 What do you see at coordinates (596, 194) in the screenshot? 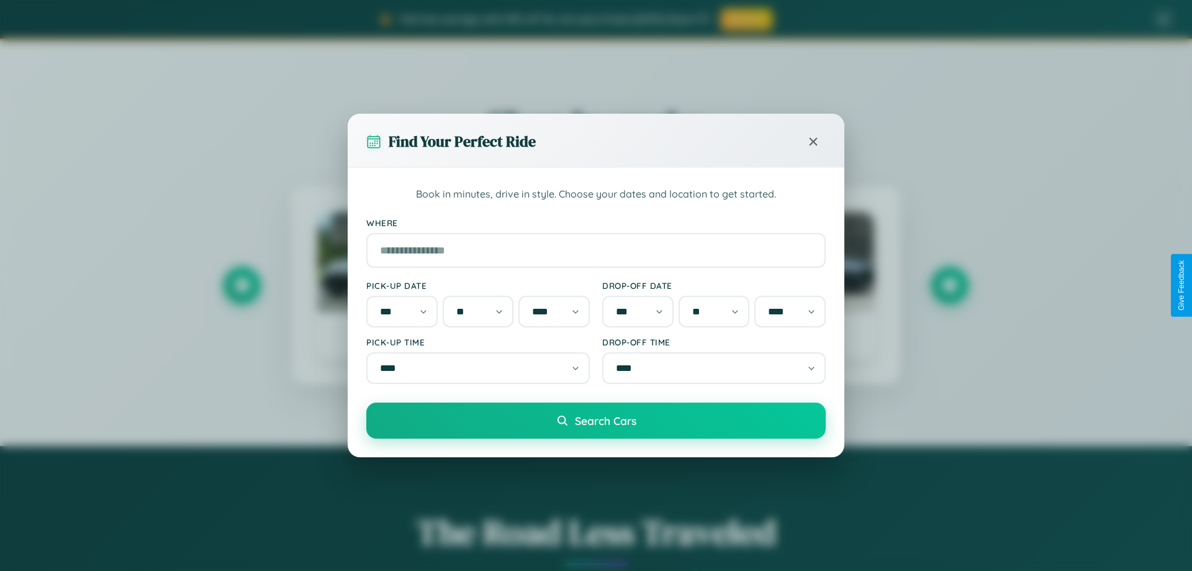
I see `p: Book in minutes, drive in style. Choose your dates and location to get started.` at bounding box center [596, 194].